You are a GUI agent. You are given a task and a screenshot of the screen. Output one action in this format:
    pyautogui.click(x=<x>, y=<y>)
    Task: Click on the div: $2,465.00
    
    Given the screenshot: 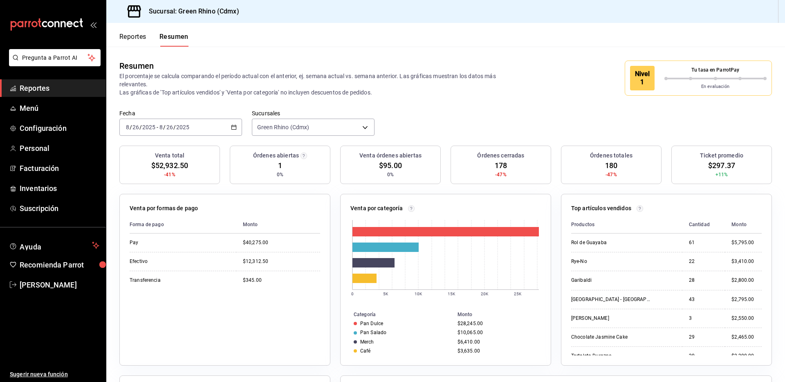 What is the action you would take?
    pyautogui.click(x=747, y=337)
    